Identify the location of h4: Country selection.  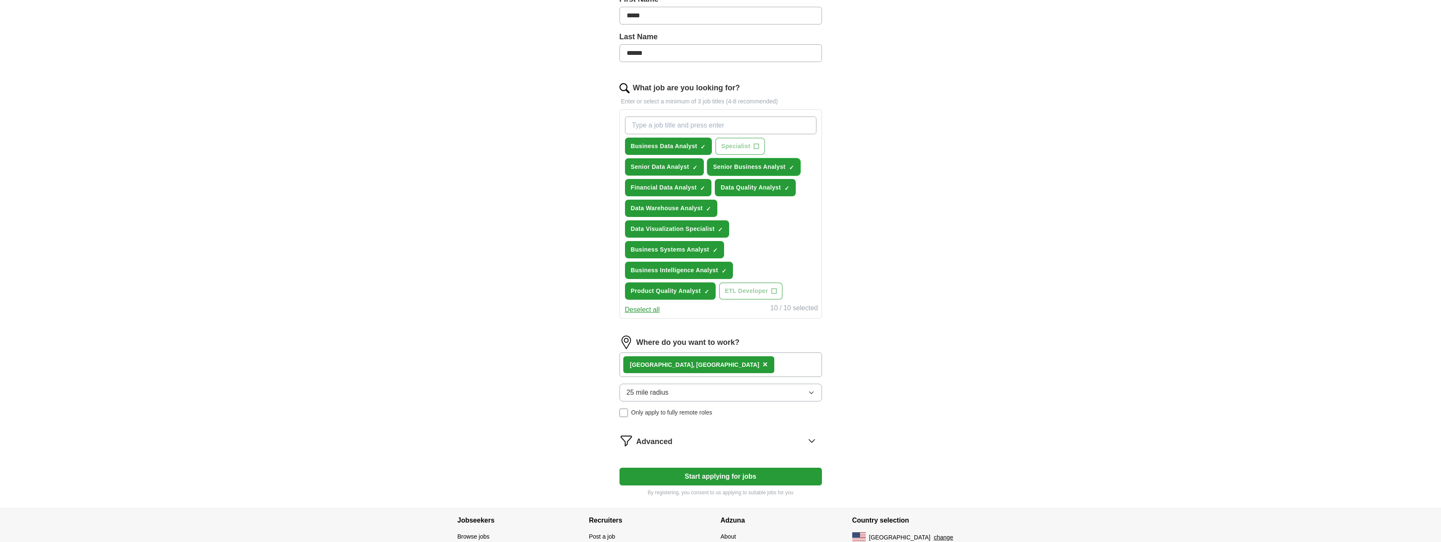
(918, 520).